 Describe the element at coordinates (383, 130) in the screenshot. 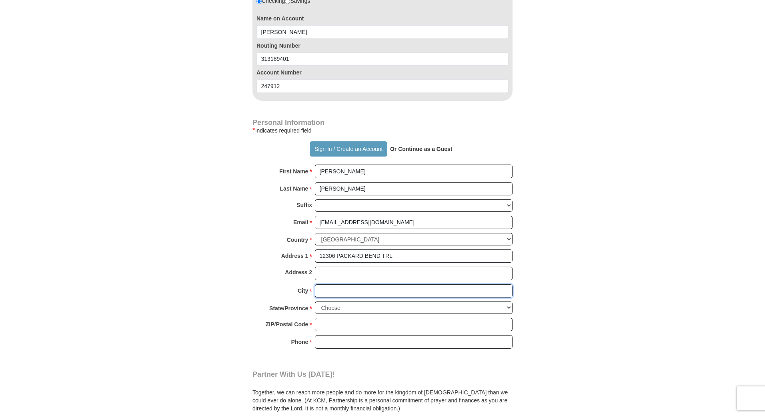

I see `div: Indicates required field` at that location.